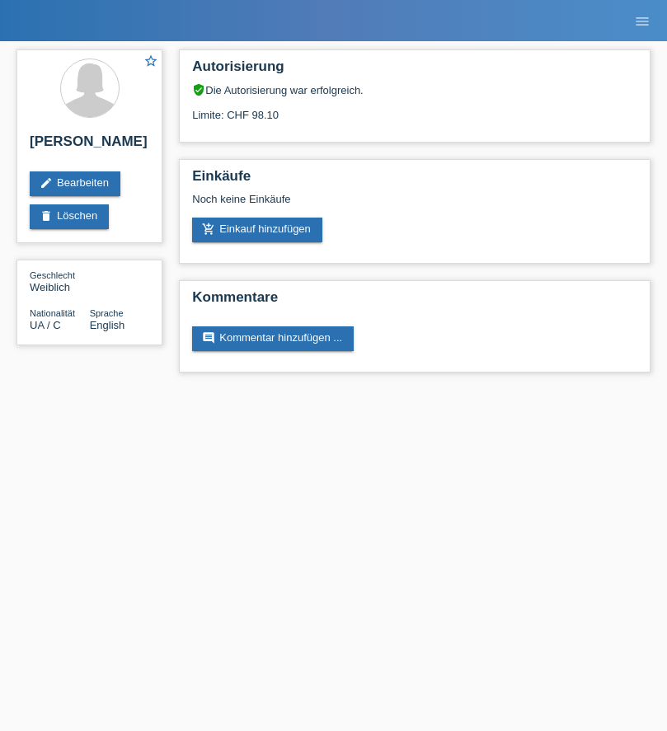 This screenshot has width=667, height=731. I want to click on a: commentKommentar hinzufügen ..., so click(273, 339).